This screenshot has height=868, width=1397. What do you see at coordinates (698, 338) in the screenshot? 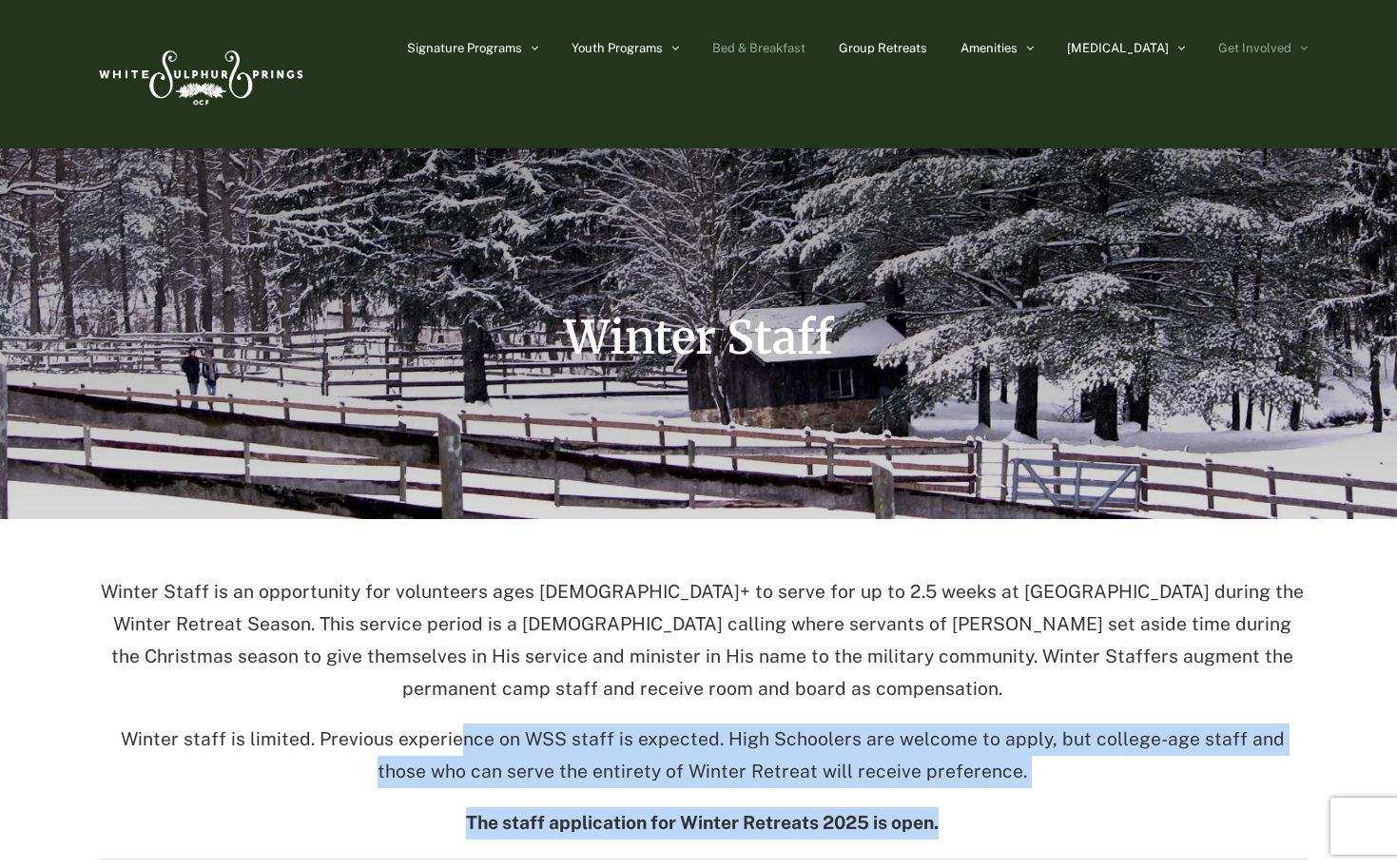
I see `span: Winter Staff` at bounding box center [698, 338].